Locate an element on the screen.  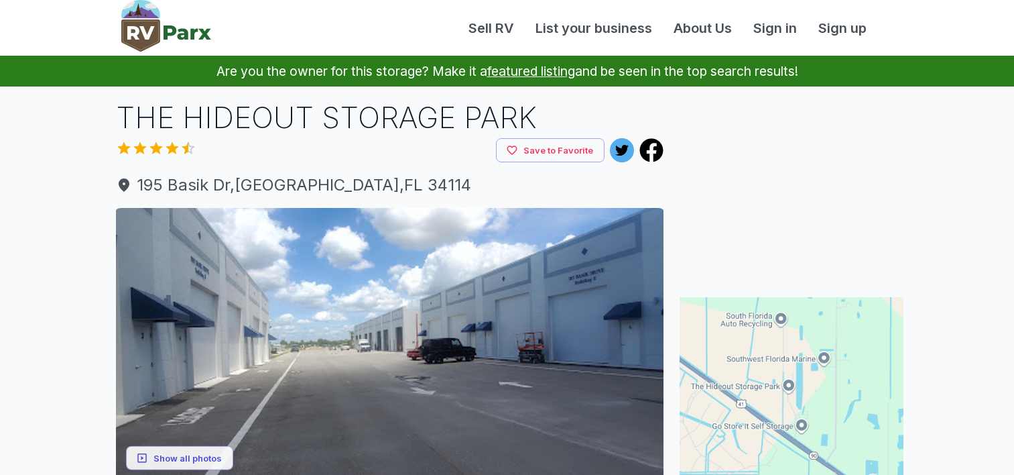
a: featured listing is located at coordinates (531, 71).